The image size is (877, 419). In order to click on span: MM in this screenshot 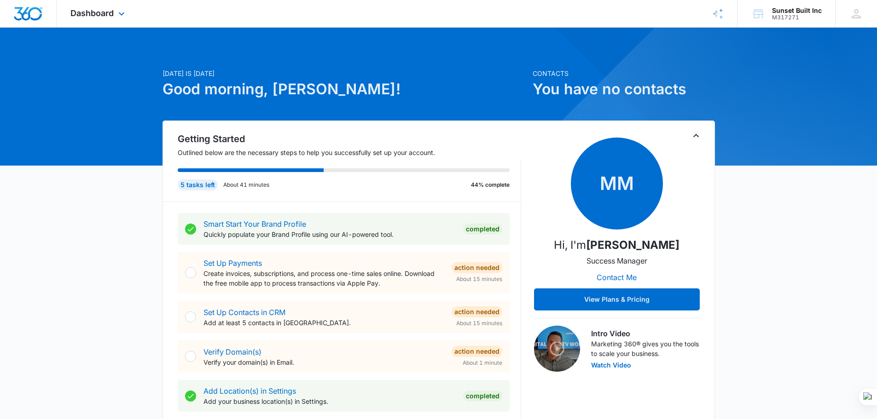, I will do `click(617, 184)`.